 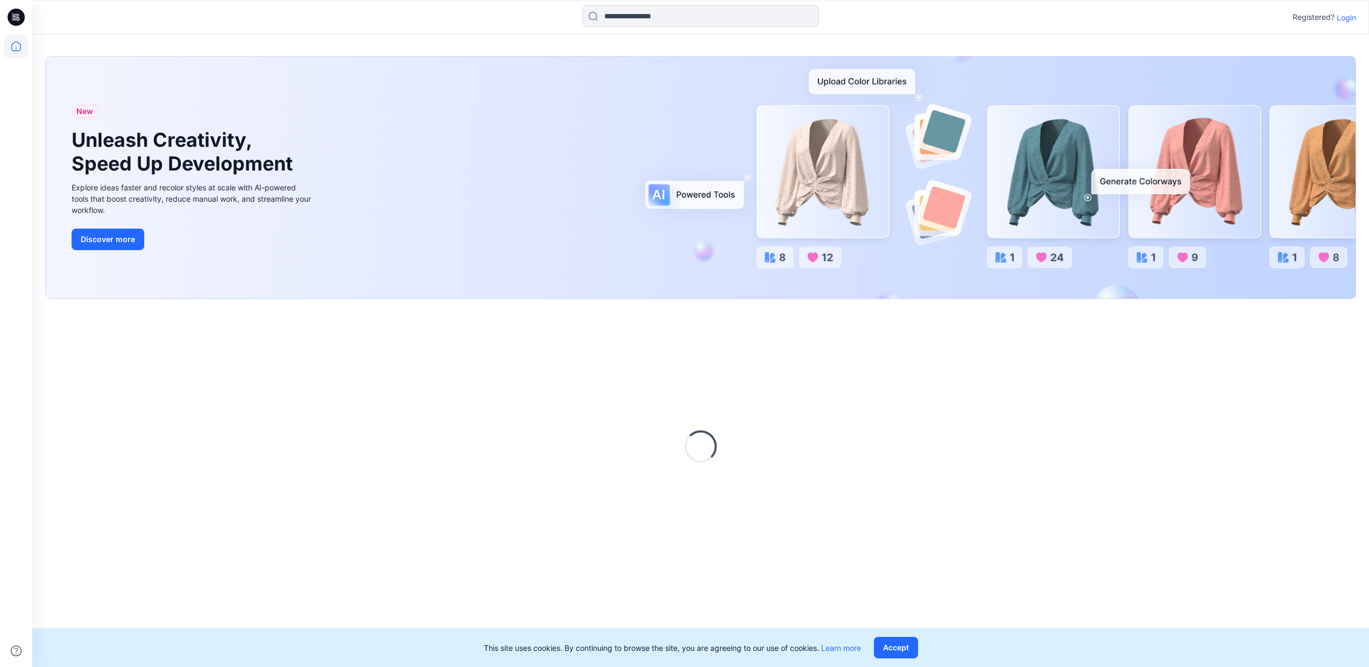 I want to click on button: Discover more, so click(x=108, y=240).